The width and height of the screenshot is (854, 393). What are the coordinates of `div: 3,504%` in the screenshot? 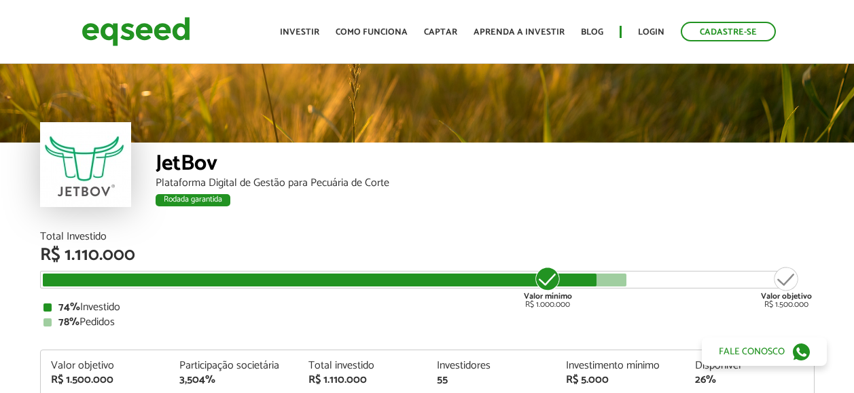 It's located at (234, 380).